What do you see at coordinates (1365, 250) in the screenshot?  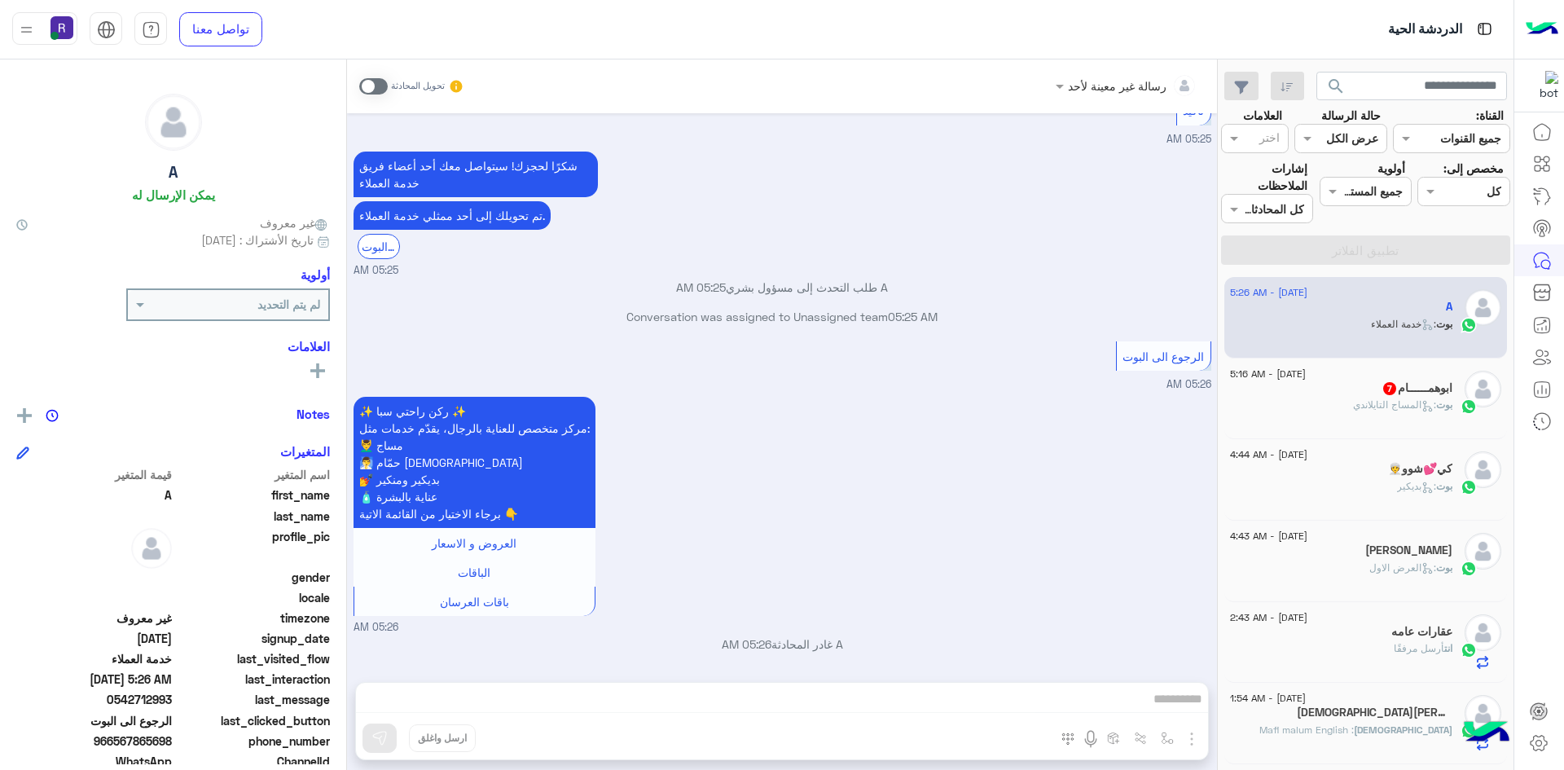 I see `button: تطبيق الفلاتر` at bounding box center [1365, 250].